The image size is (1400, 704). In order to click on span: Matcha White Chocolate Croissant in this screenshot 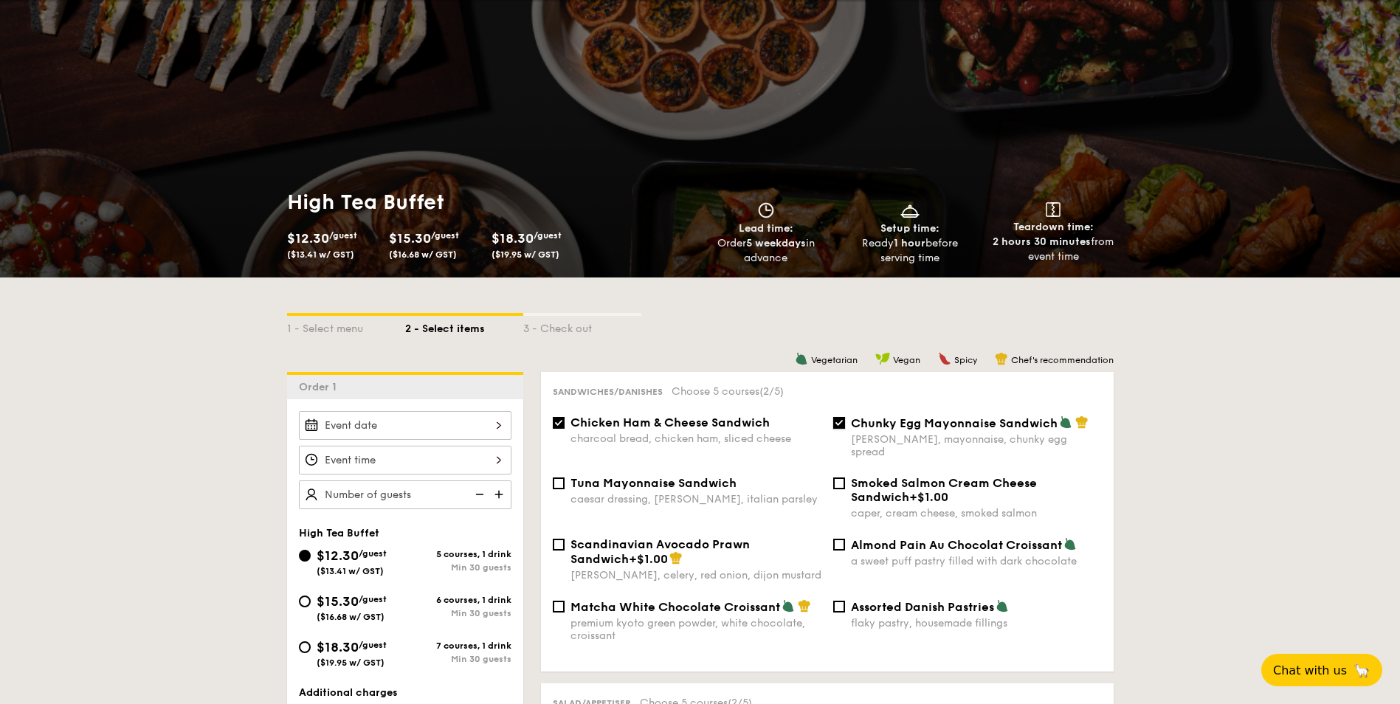, I will do `click(675, 607)`.